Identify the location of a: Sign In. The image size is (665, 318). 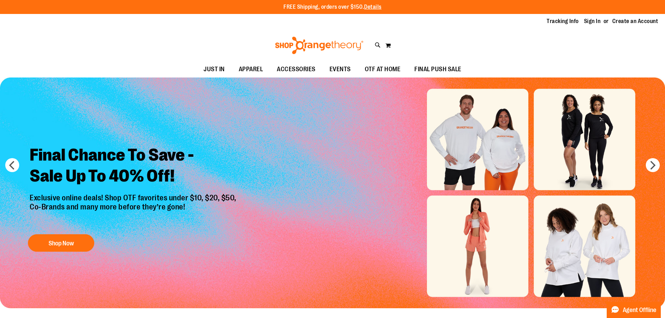
(592, 21).